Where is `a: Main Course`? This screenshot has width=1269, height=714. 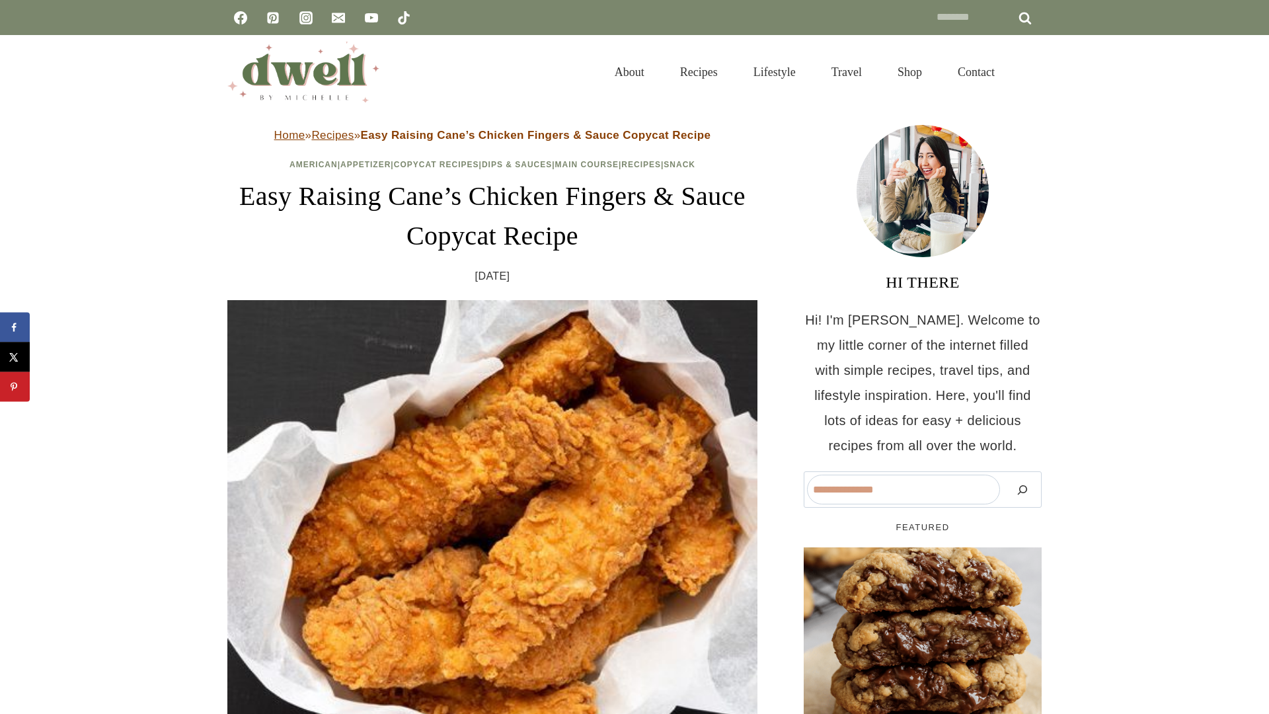
a: Main Course is located at coordinates (587, 165).